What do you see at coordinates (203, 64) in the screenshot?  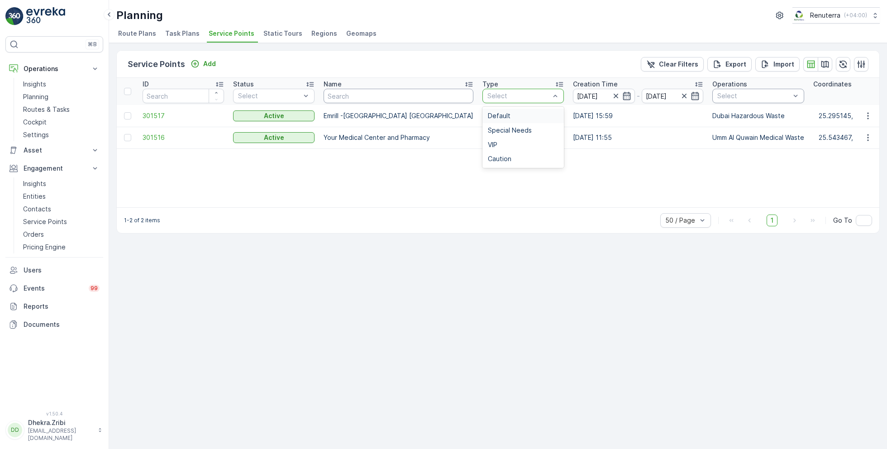 I see `button: Add` at bounding box center [203, 64].